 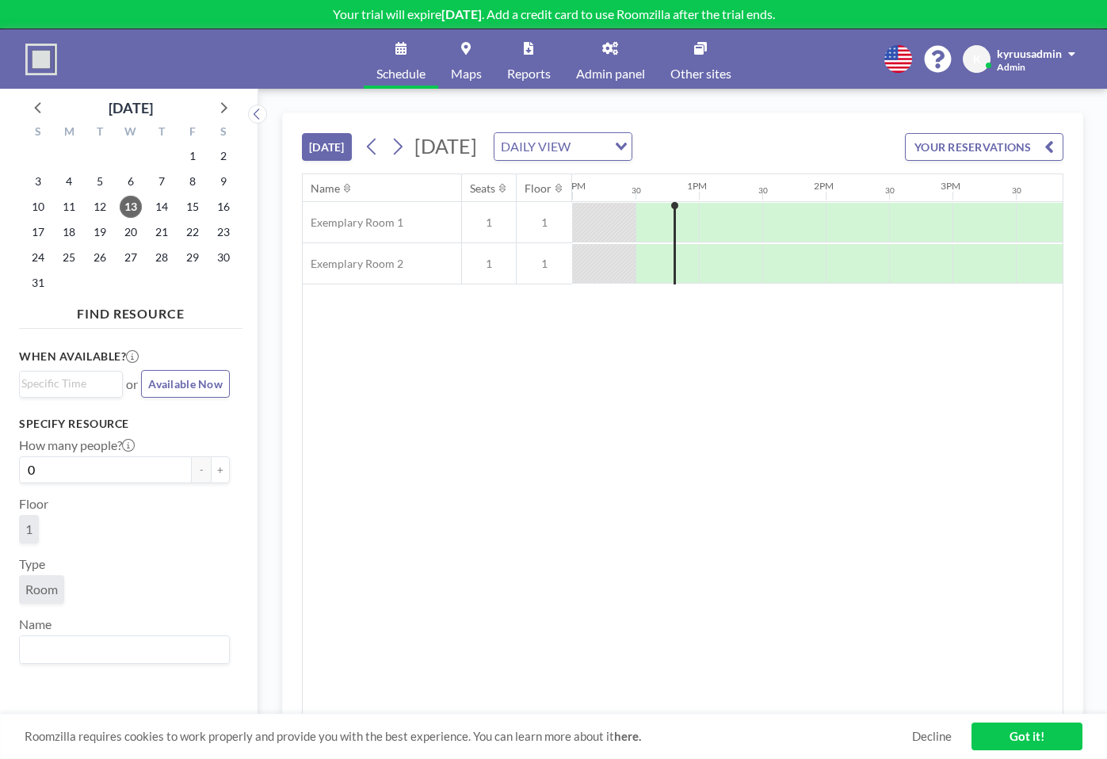 I want to click on span: Saturday, August 16, 2025, so click(x=223, y=207).